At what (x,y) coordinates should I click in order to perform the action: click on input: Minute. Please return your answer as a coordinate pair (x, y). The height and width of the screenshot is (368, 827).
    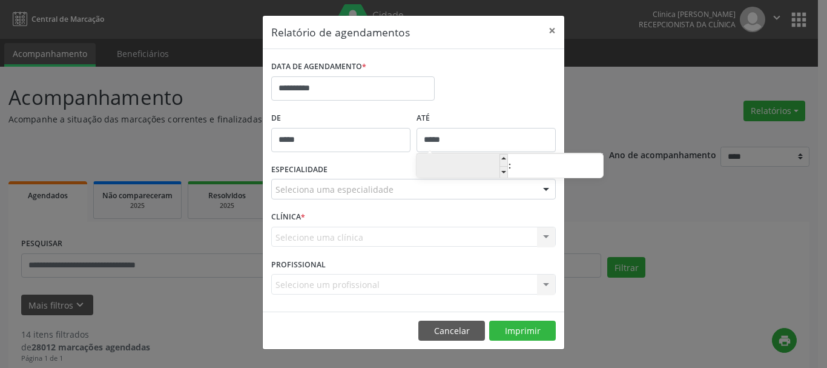
    Looking at the image, I should click on (557, 167).